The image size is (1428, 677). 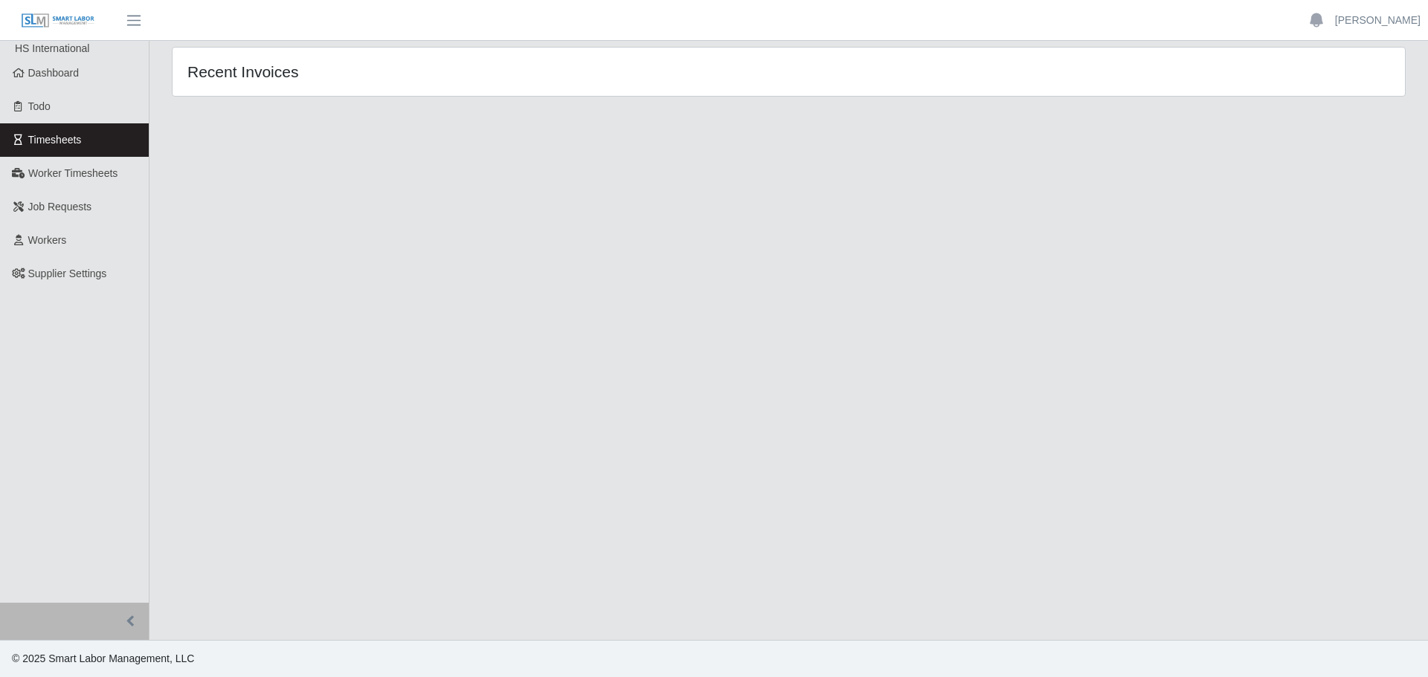 I want to click on span: Timesheets, so click(x=55, y=140).